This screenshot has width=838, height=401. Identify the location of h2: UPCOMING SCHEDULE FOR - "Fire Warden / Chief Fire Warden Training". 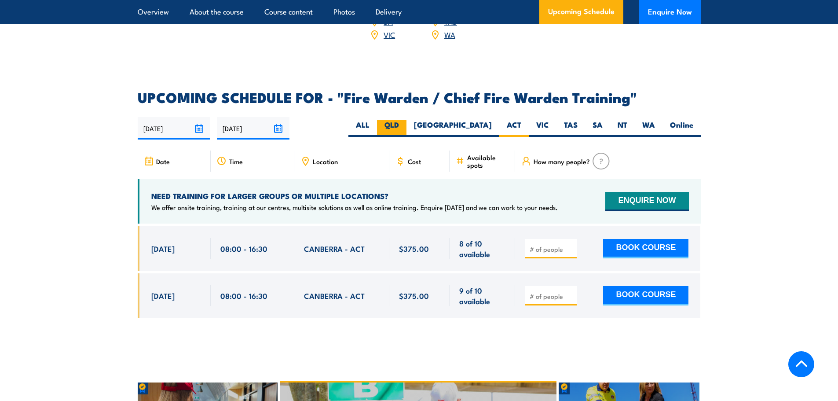
(419, 97).